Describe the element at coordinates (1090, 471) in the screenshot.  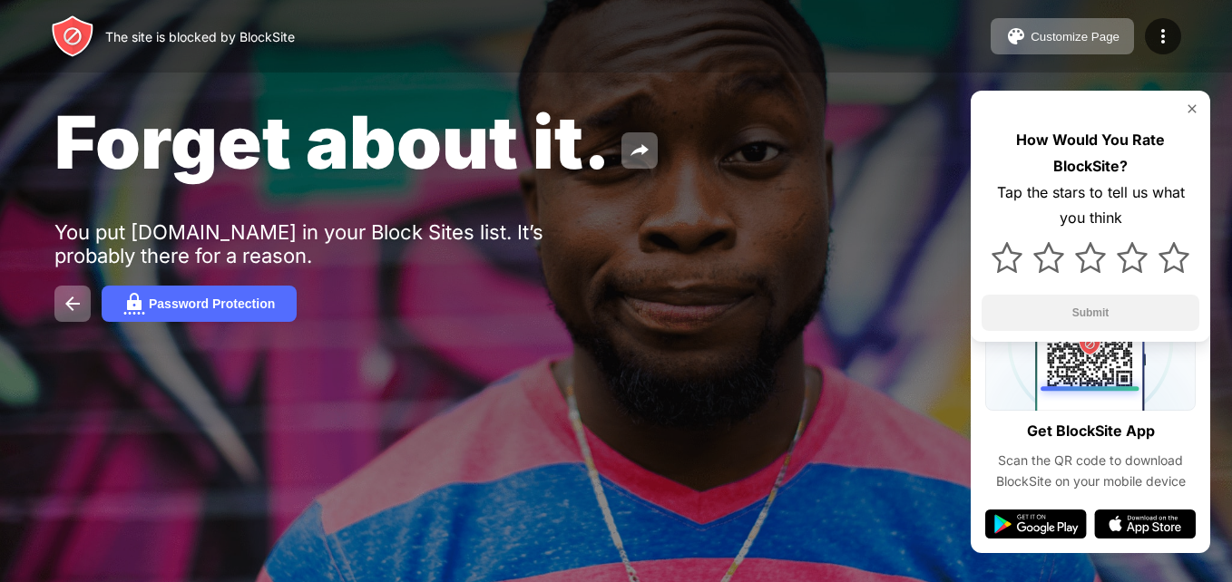
I see `div: Scan the QR code to download BlockSite on your mobile device` at that location.